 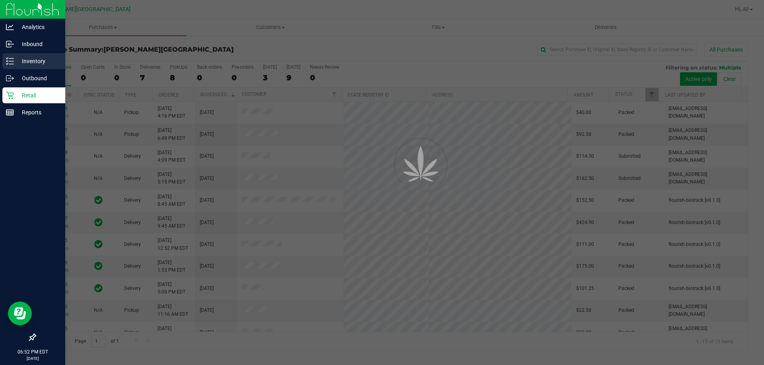 What do you see at coordinates (10, 61) in the screenshot?
I see `inline-svg: Inventory` at bounding box center [10, 61].